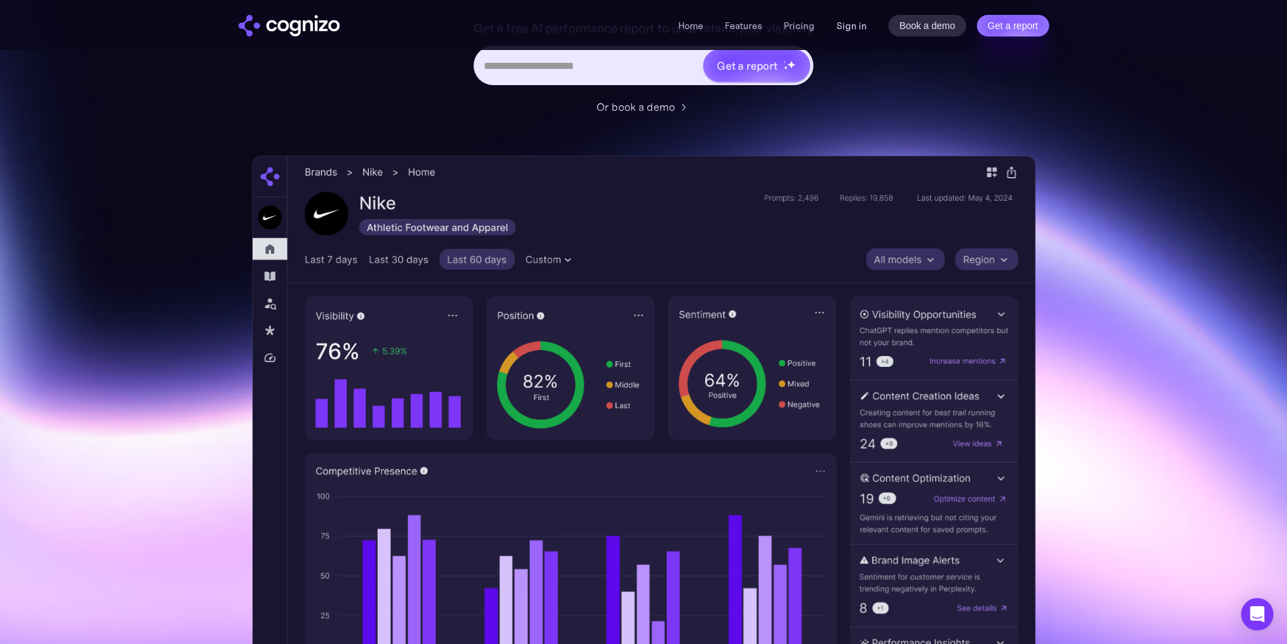  Describe the element at coordinates (1013, 26) in the screenshot. I see `a: Get a report` at that location.